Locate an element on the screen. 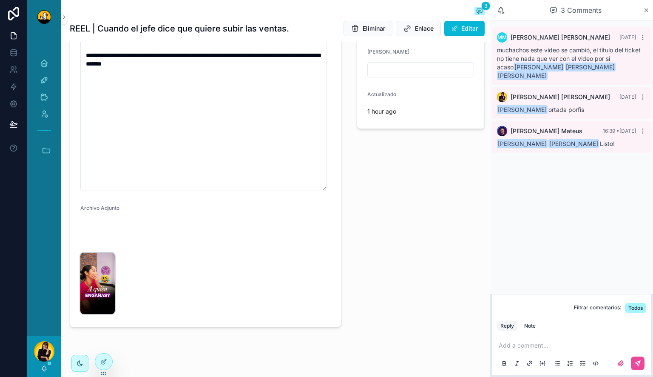 This screenshot has width=653, height=377. img: App logo is located at coordinates (44, 17).